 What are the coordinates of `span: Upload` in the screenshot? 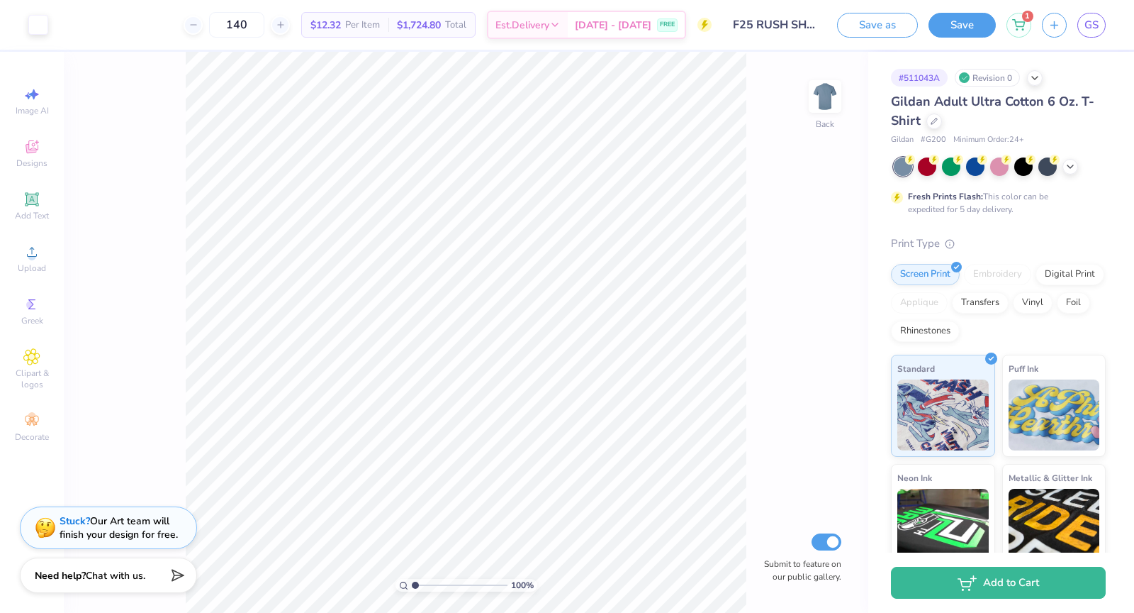 It's located at (32, 268).